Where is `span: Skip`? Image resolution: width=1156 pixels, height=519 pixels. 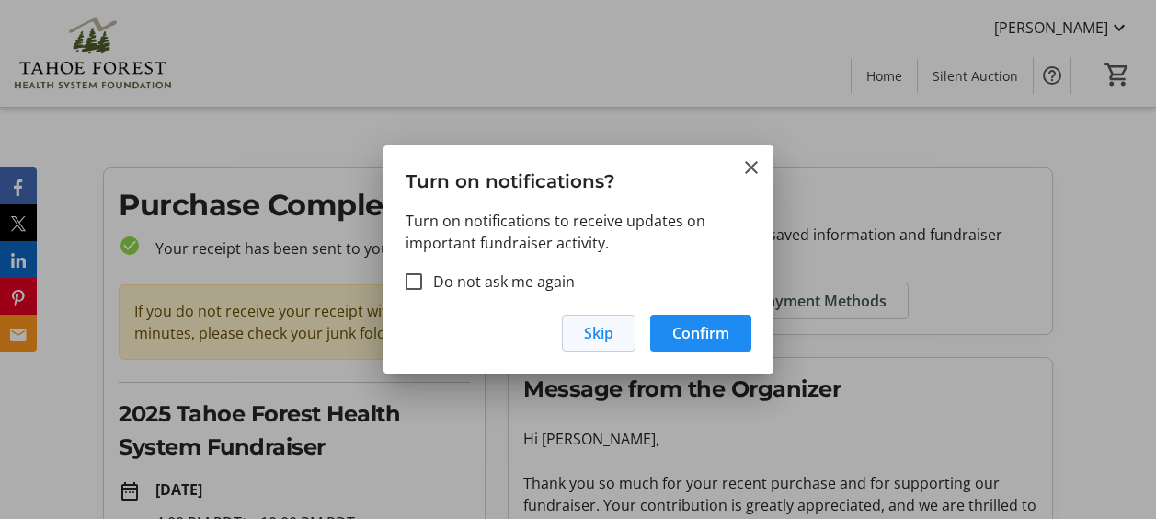
span: Skip is located at coordinates (599, 333).